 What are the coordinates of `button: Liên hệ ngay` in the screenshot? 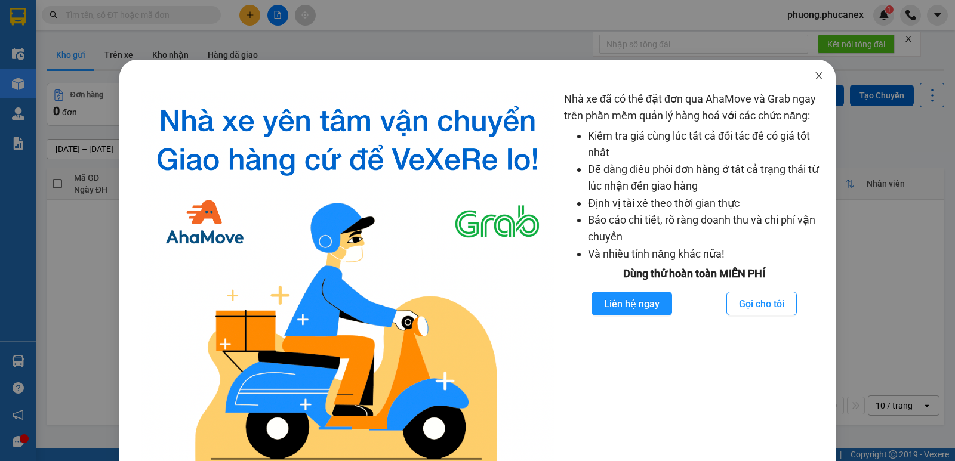 It's located at (631, 304).